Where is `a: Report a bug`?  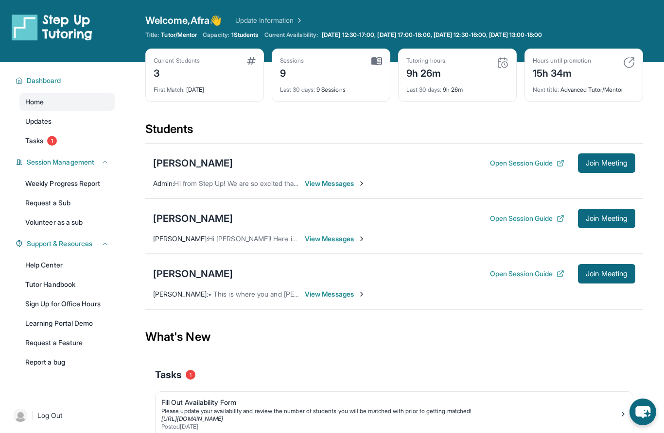
a: Report a bug is located at coordinates (67, 362).